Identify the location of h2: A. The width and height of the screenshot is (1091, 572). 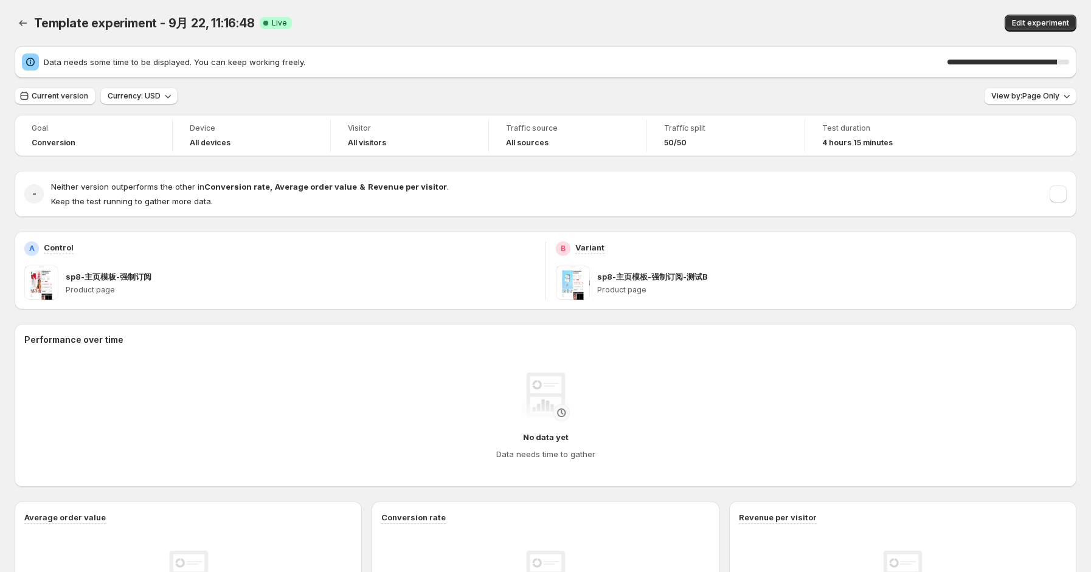
(32, 249).